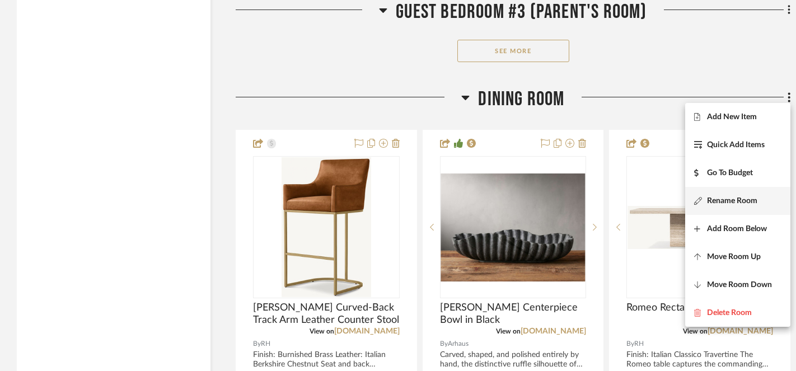 Image resolution: width=796 pixels, height=371 pixels. What do you see at coordinates (734, 257) in the screenshot?
I see `span: Move Room Up` at bounding box center [734, 257].